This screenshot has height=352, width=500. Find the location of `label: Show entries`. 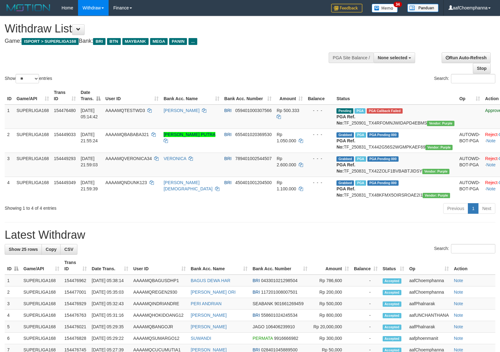

label: Show entries is located at coordinates (28, 79).